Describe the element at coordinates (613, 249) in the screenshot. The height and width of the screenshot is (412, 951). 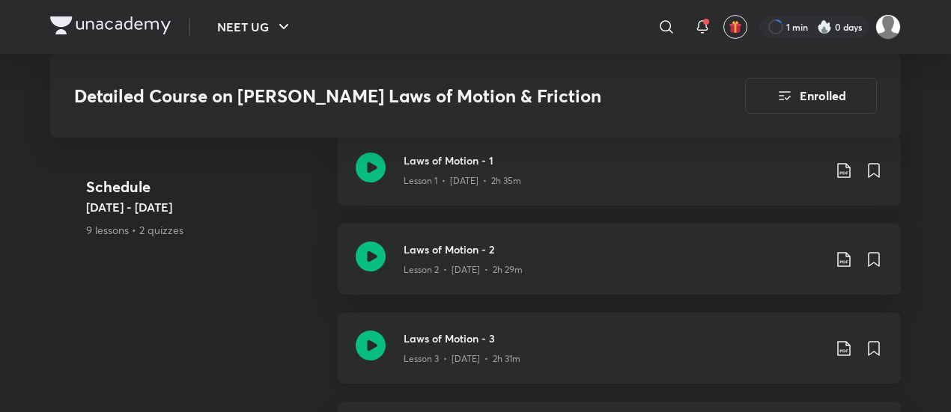
I see `h3: Laws of Motion - 2` at that location.